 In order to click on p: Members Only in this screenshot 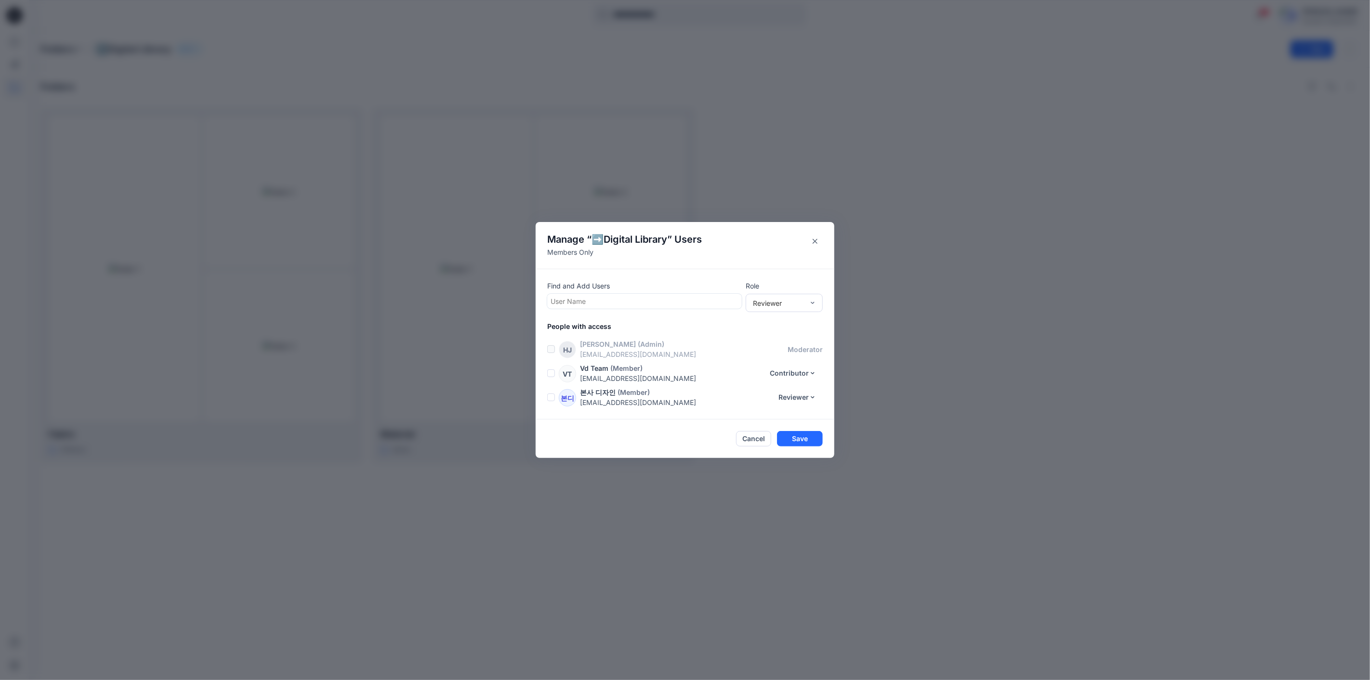, I will do `click(624, 252)`.